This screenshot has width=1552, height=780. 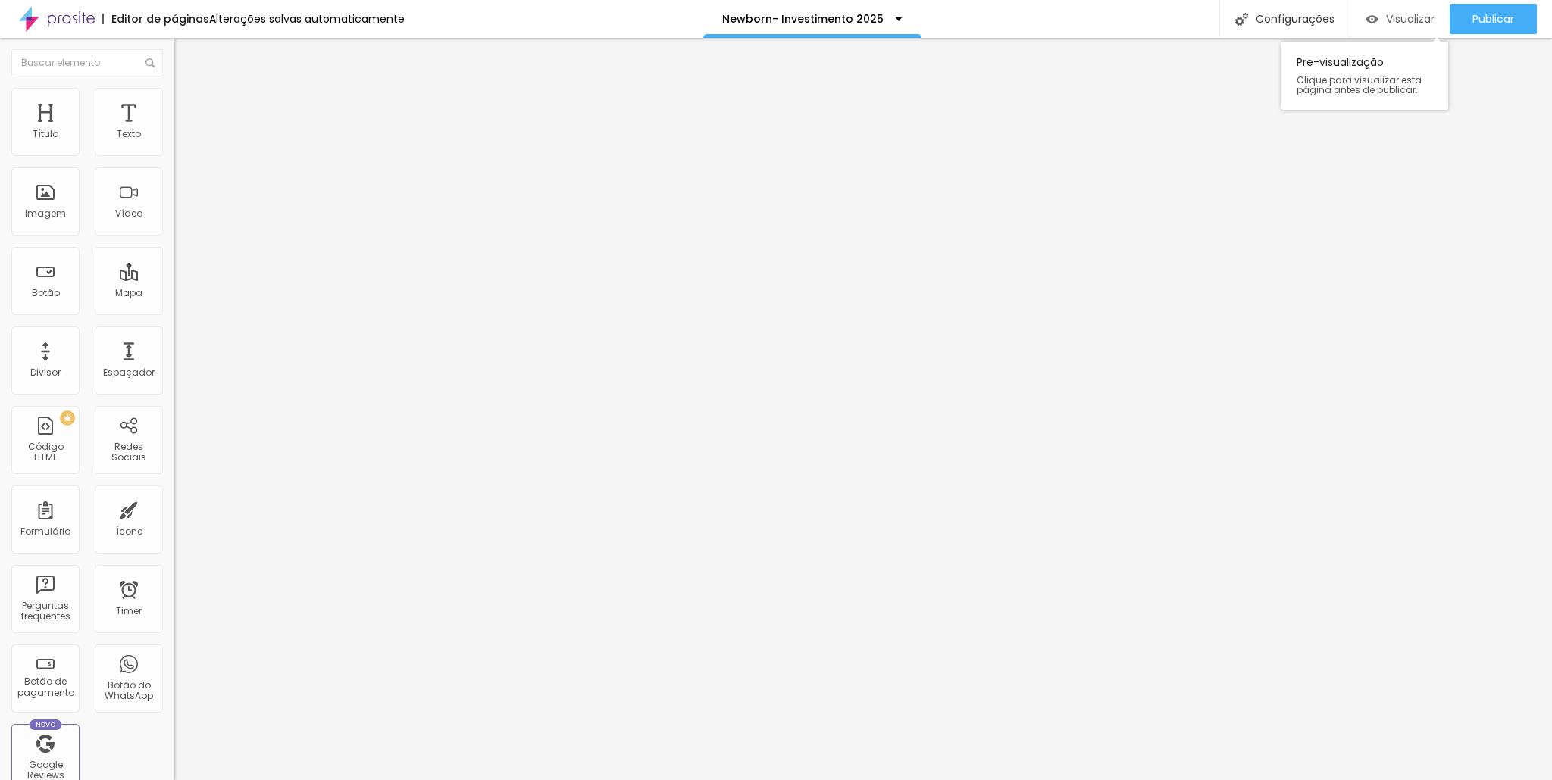 What do you see at coordinates (45, 293) in the screenshot?
I see `div: Botão` at bounding box center [45, 293].